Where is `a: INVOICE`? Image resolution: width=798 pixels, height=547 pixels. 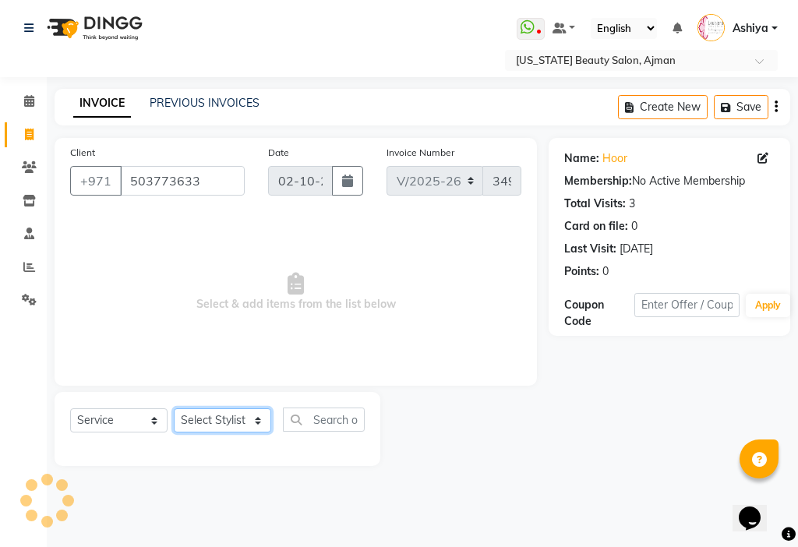
a: INVOICE is located at coordinates (102, 104).